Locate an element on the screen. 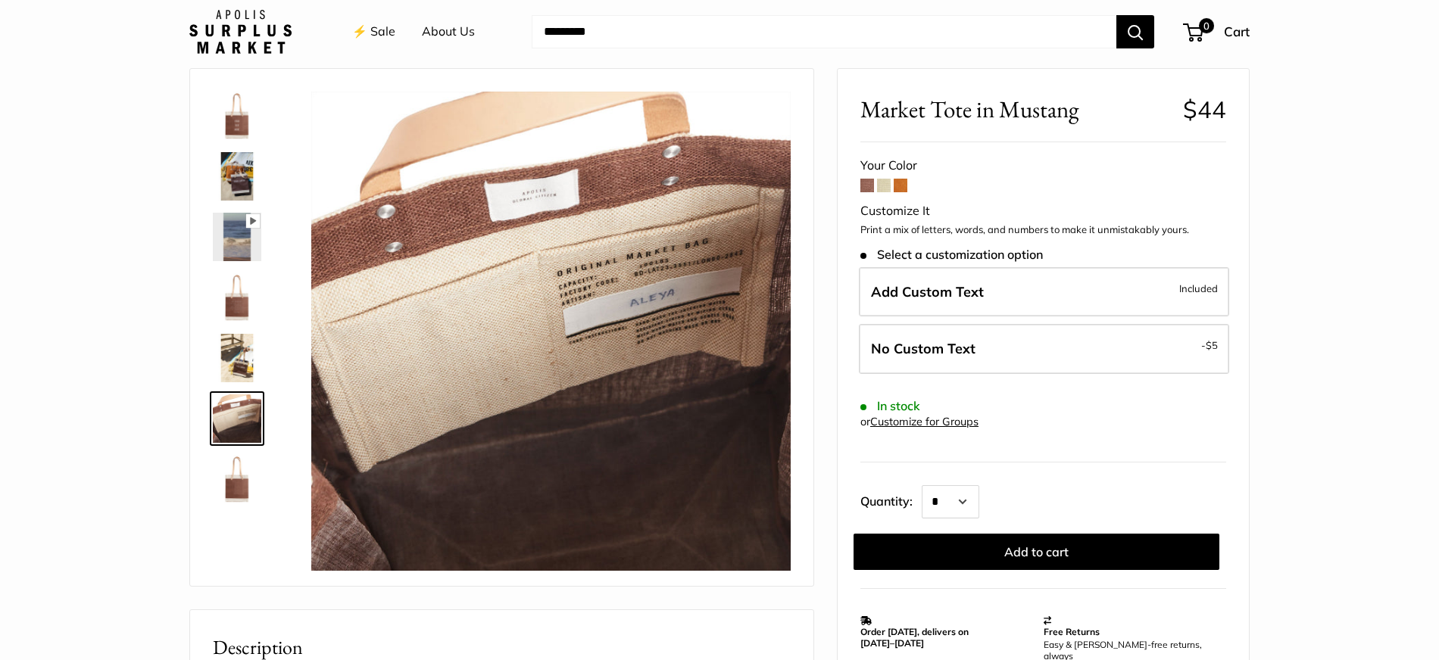 The height and width of the screenshot is (660, 1439). a: Customize for Groups is located at coordinates (924, 422).